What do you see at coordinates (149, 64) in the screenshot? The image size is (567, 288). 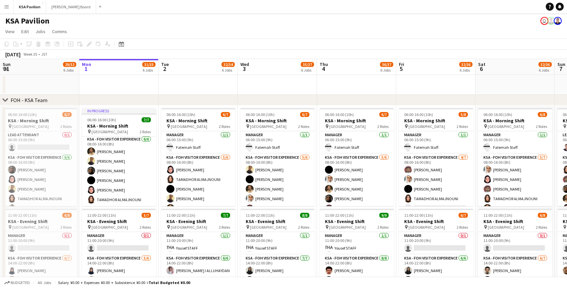 I see `span: 31/33` at bounding box center [149, 64].